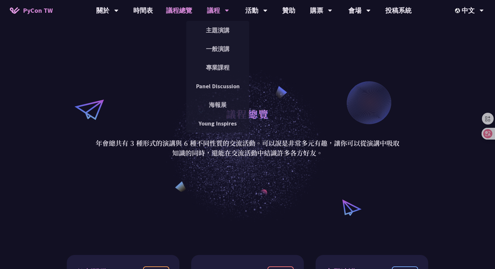 The height and width of the screenshot is (269, 495). Describe the element at coordinates (458, 10) in the screenshot. I see `img: Locale Icon` at that location.